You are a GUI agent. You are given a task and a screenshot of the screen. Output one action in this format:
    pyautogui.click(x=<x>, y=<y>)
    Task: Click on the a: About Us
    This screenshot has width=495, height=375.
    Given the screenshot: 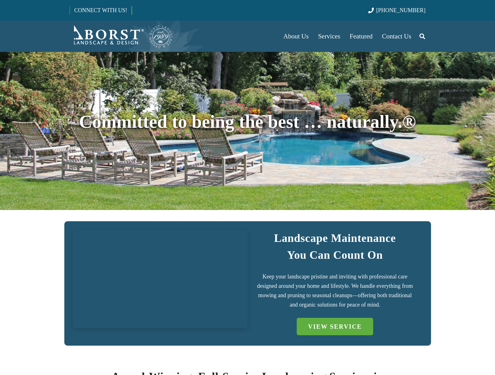 What is the action you would take?
    pyautogui.click(x=296, y=36)
    